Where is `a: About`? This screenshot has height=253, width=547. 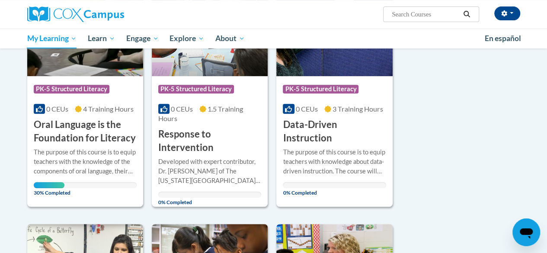 a: About is located at coordinates (230, 38).